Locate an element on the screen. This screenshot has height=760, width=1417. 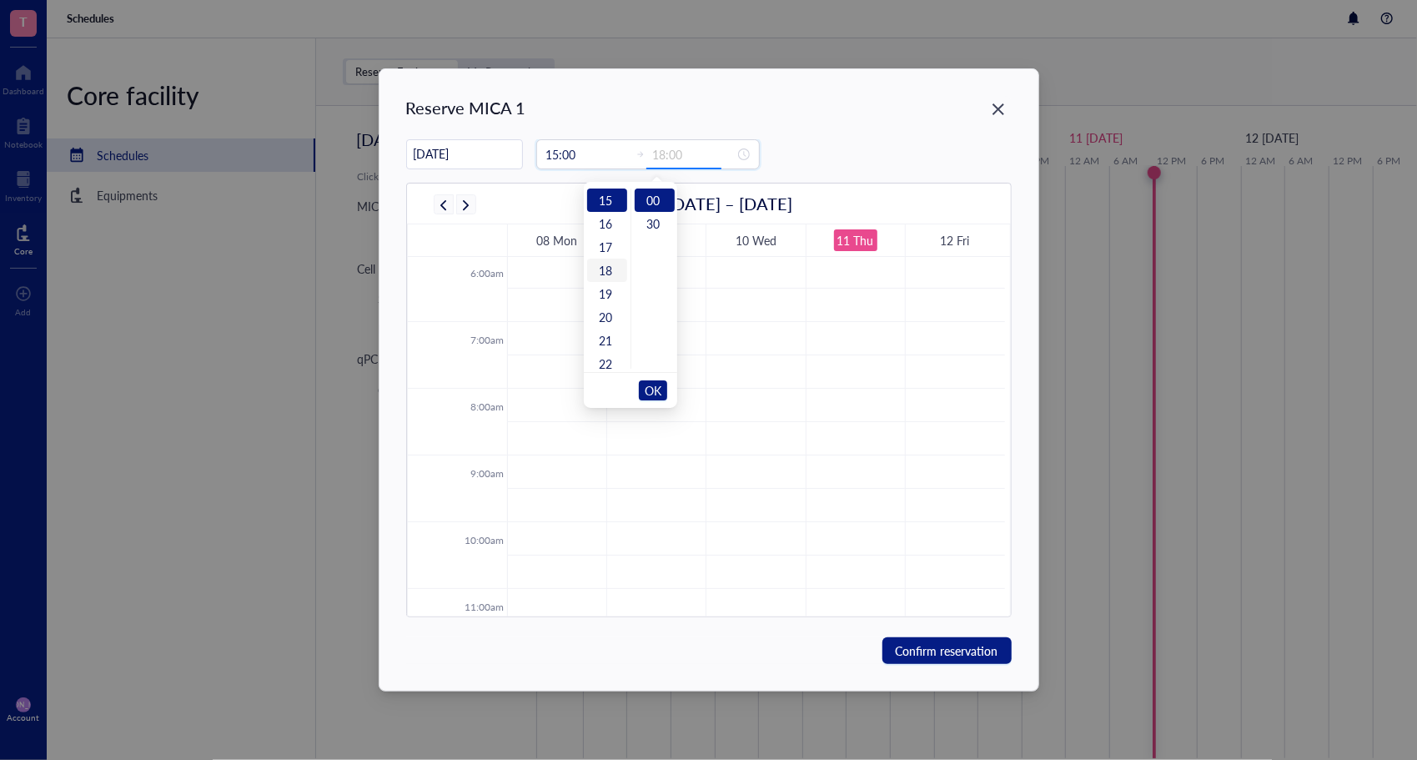
span: Confirm reservation is located at coordinates (947, 651).